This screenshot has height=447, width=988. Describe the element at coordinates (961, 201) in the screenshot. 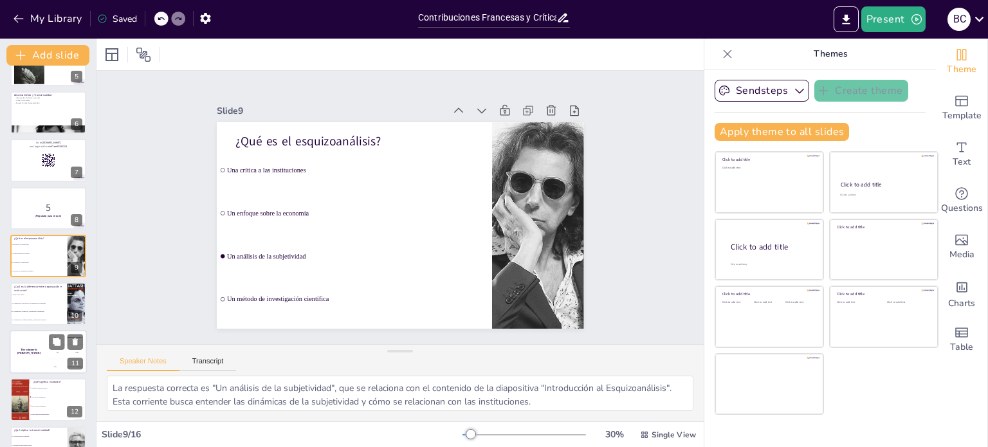

I see `div: Get real-time input from your audience` at that location.